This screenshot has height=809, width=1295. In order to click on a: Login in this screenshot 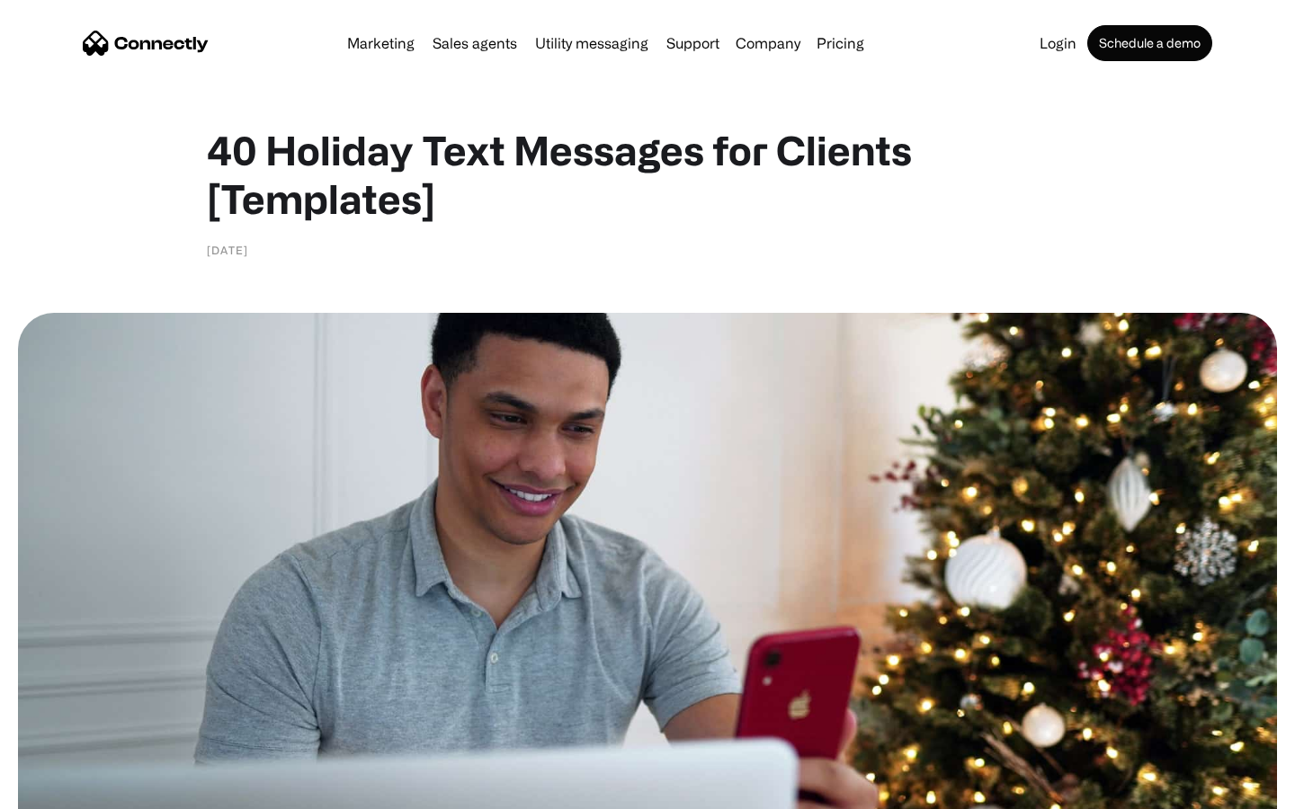, I will do `click(1057, 43)`.